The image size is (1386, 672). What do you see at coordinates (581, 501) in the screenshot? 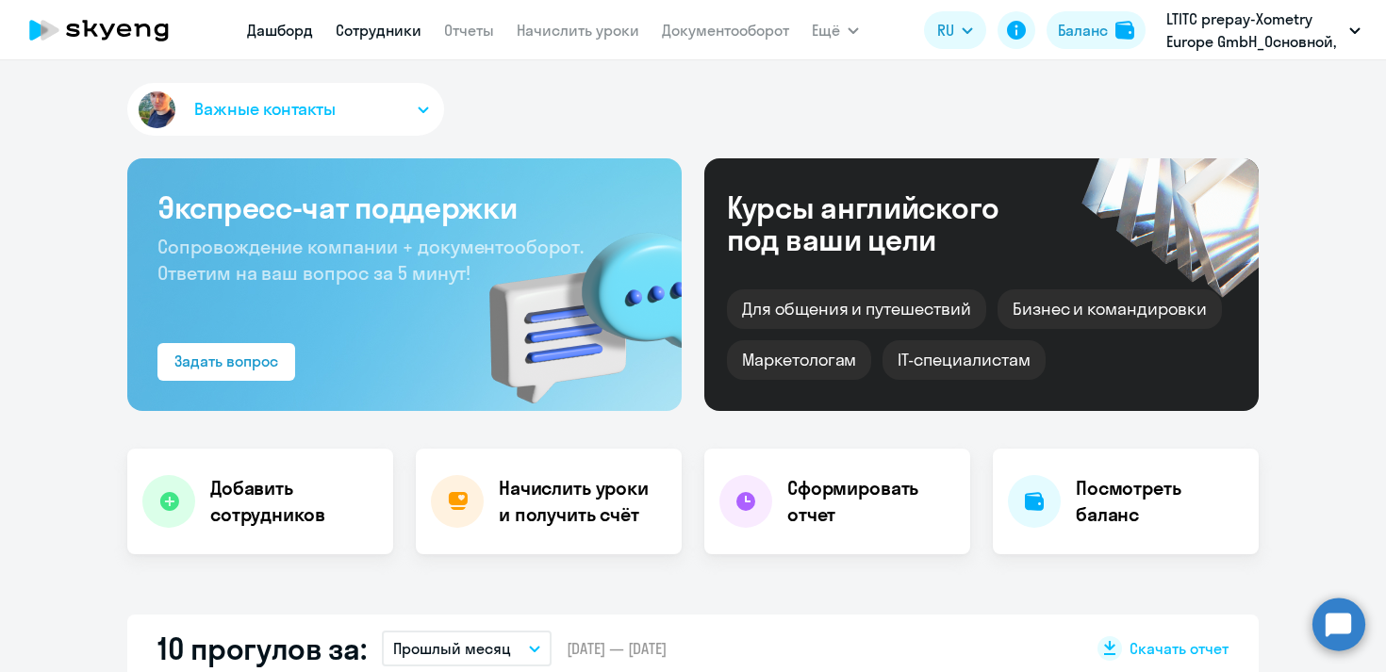
I see `h4: Начислить уроки и получить счёт` at bounding box center [581, 501].